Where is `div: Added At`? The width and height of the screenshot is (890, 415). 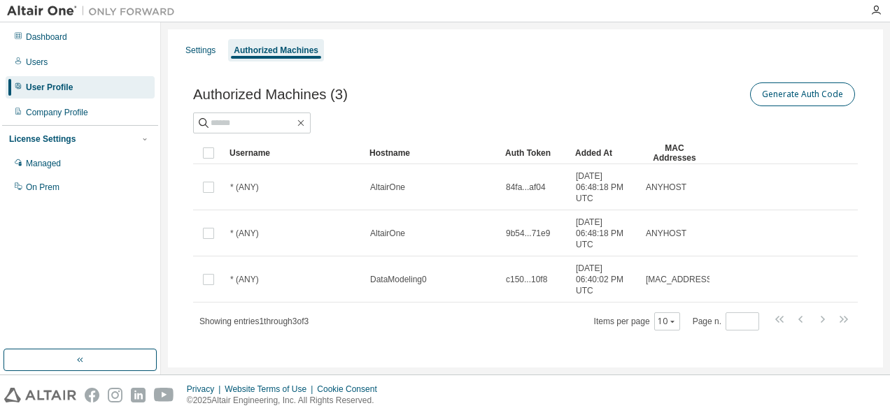
div: Added At is located at coordinates (604, 153).